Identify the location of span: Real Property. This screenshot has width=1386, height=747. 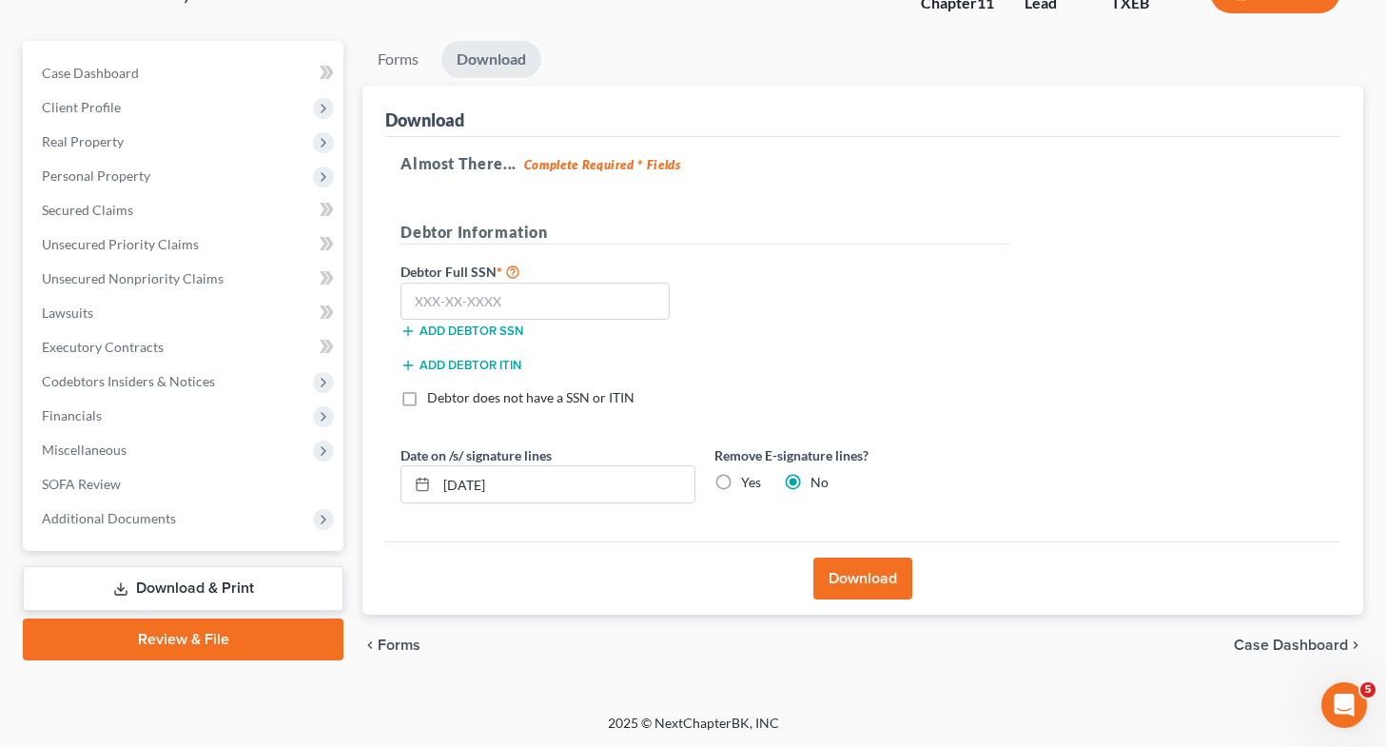
(83, 141).